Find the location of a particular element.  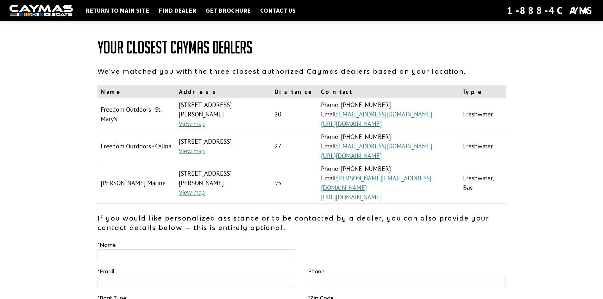

a: Find Dealer is located at coordinates (177, 10).